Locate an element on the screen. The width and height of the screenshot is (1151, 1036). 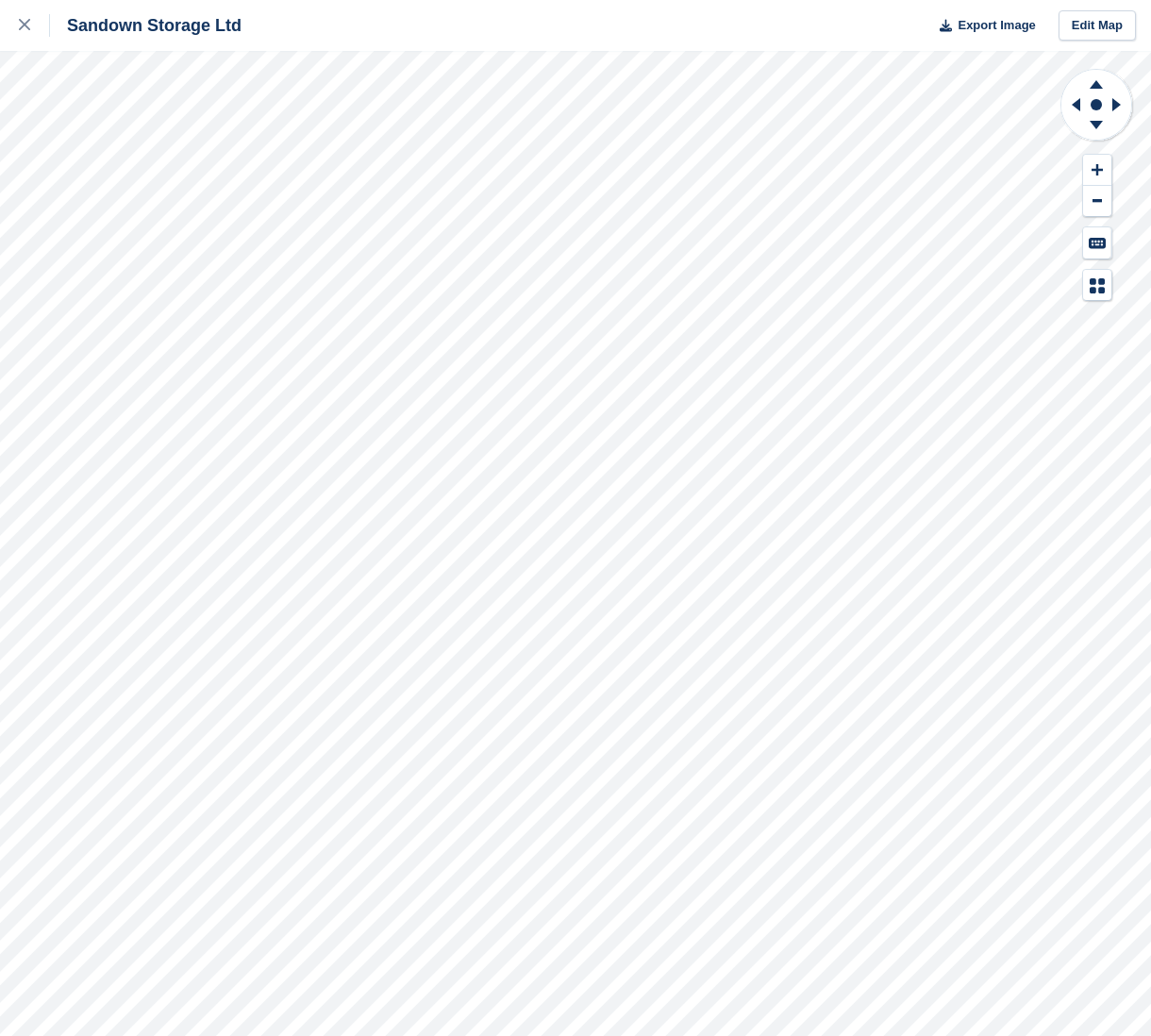
span: Export Image is located at coordinates (996, 26).